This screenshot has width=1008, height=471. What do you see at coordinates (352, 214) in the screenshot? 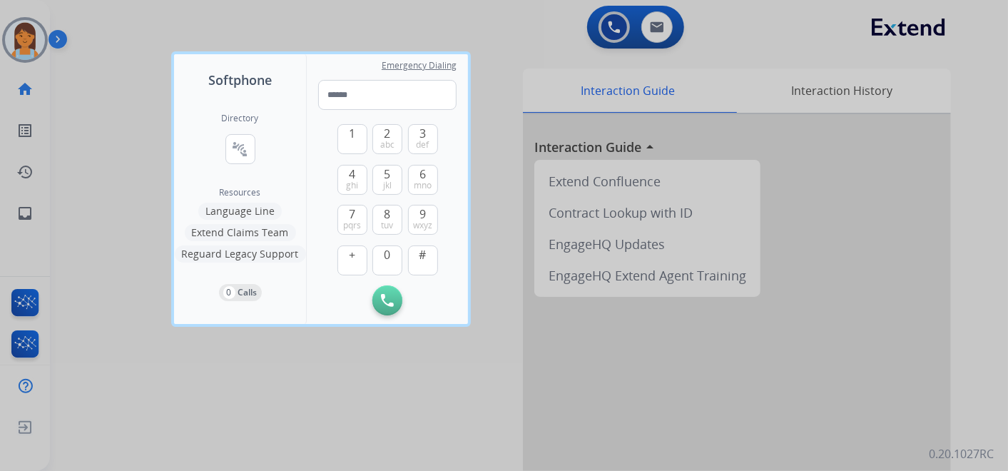
I see `span: 7` at bounding box center [352, 214].